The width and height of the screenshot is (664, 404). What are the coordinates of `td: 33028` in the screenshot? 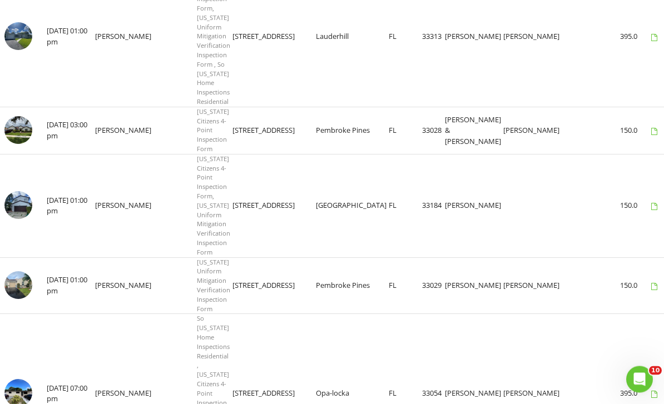 It's located at (433, 131).